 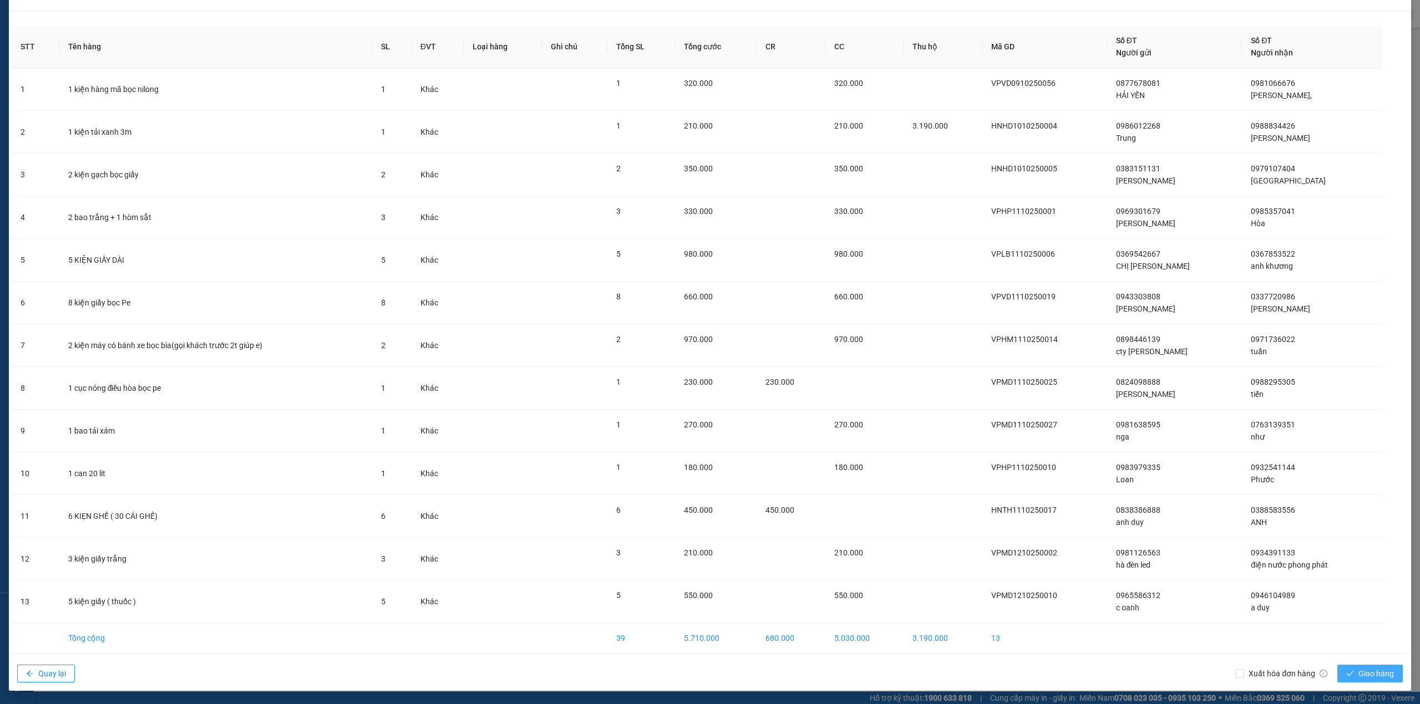 I want to click on td: 1 cục nóng điều hòa bọc pe, so click(x=216, y=388).